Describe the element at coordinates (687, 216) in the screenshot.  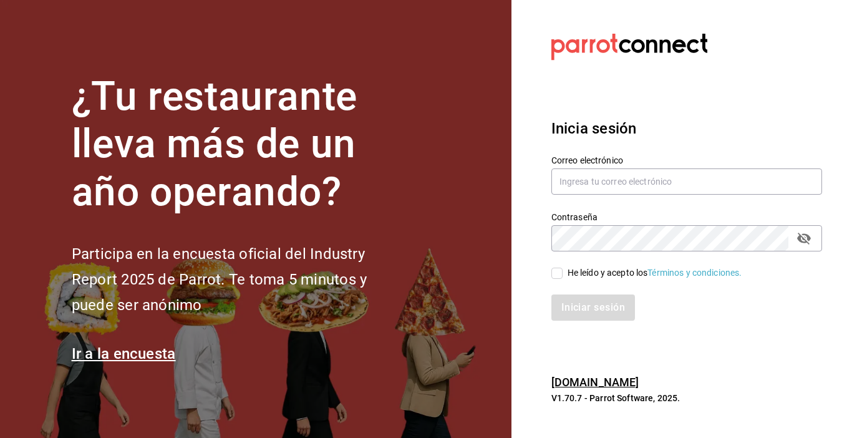
I see `label: Contraseña` at that location.